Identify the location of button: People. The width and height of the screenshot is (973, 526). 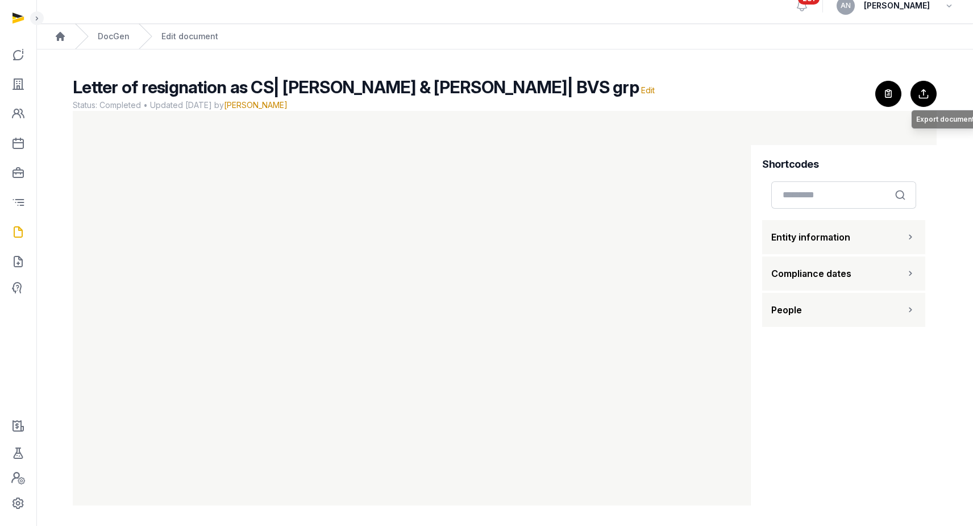
(843, 310).